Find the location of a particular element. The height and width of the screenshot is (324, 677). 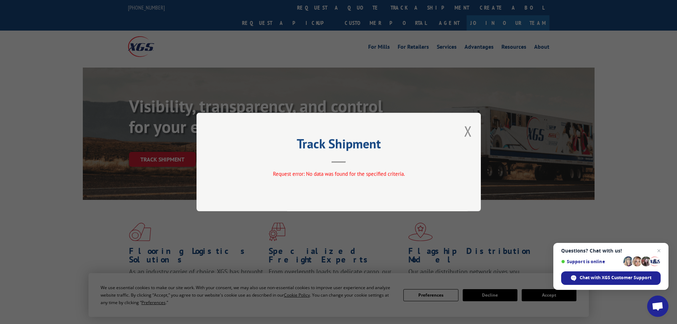

span: Chat with XGS Customer Support is located at coordinates (616, 278).